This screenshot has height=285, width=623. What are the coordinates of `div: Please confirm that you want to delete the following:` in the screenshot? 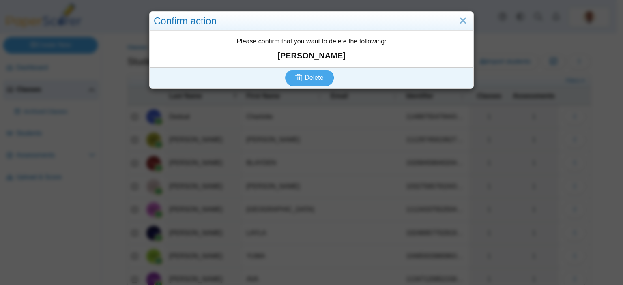 It's located at (312, 49).